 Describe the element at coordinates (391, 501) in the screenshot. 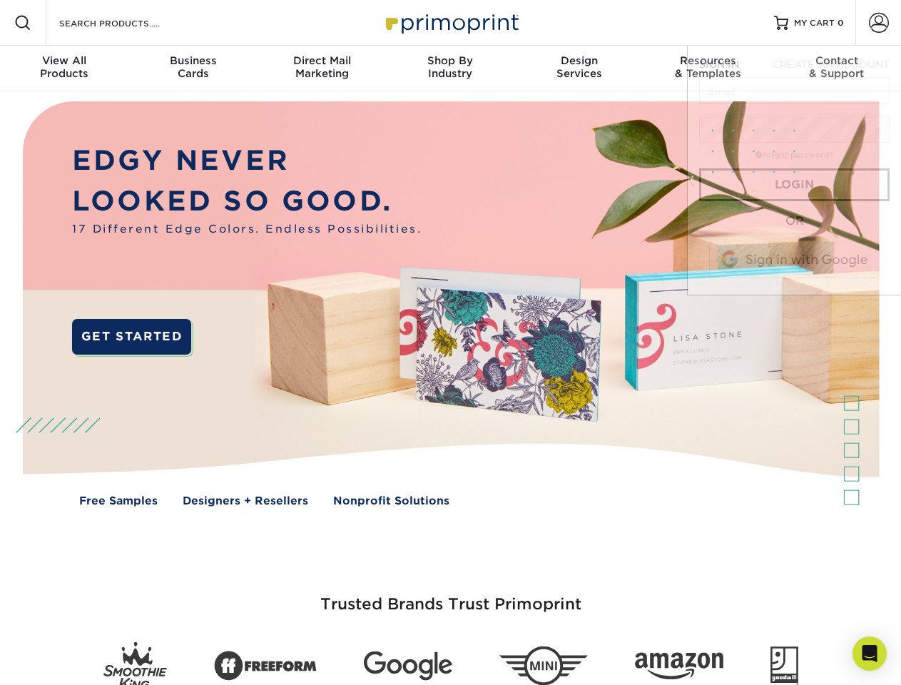

I see `a: Nonprofit Solutions` at that location.